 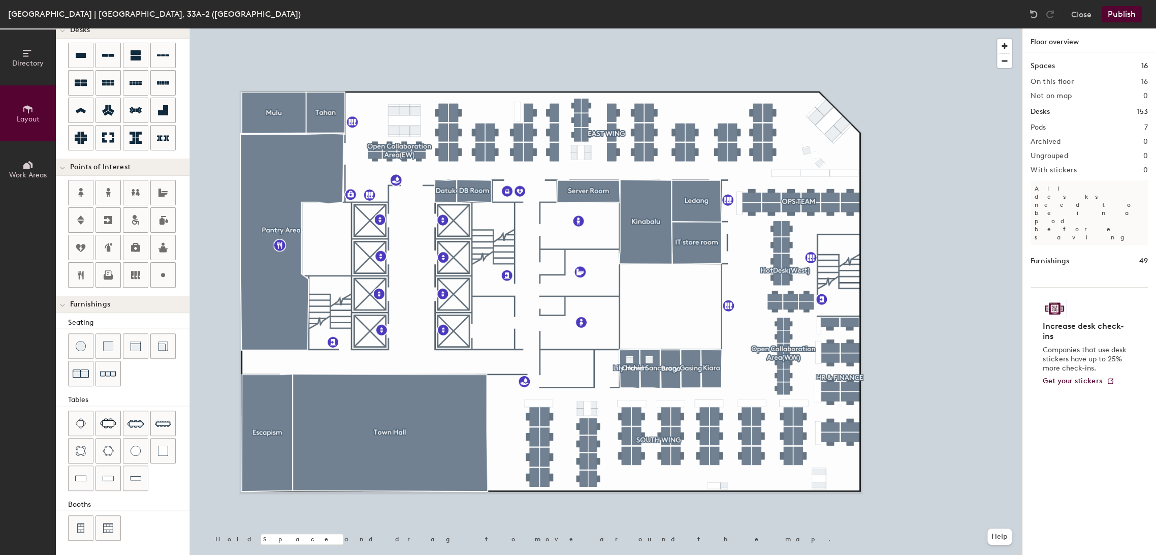 I want to click on button: Six seat table, so click(x=108, y=423).